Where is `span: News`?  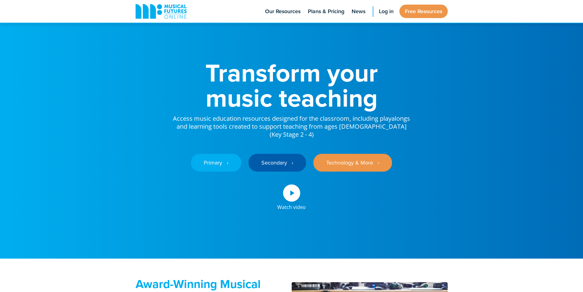
span: News is located at coordinates (358, 11).